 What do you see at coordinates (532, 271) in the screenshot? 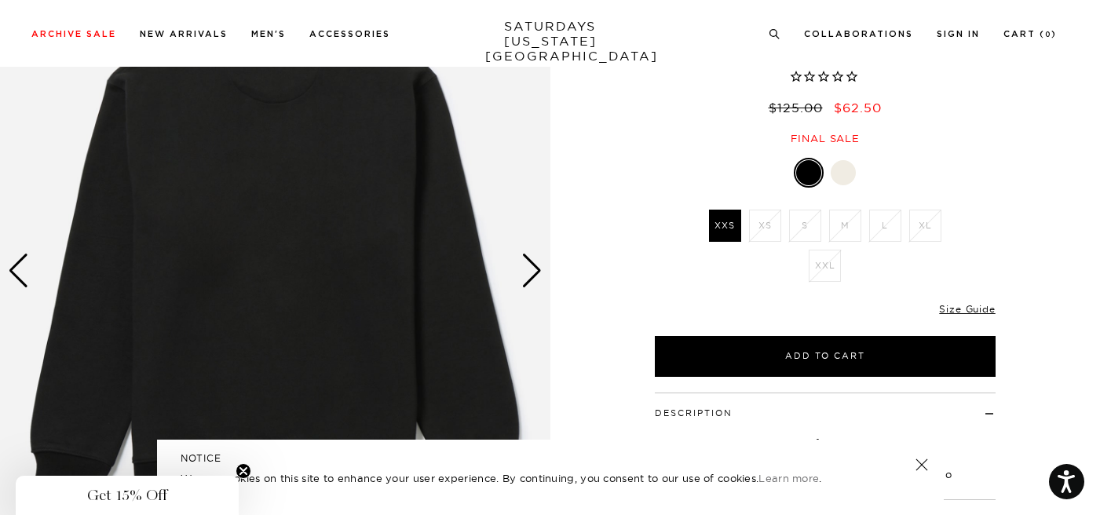
I see `div: Next slide` at bounding box center [532, 271].